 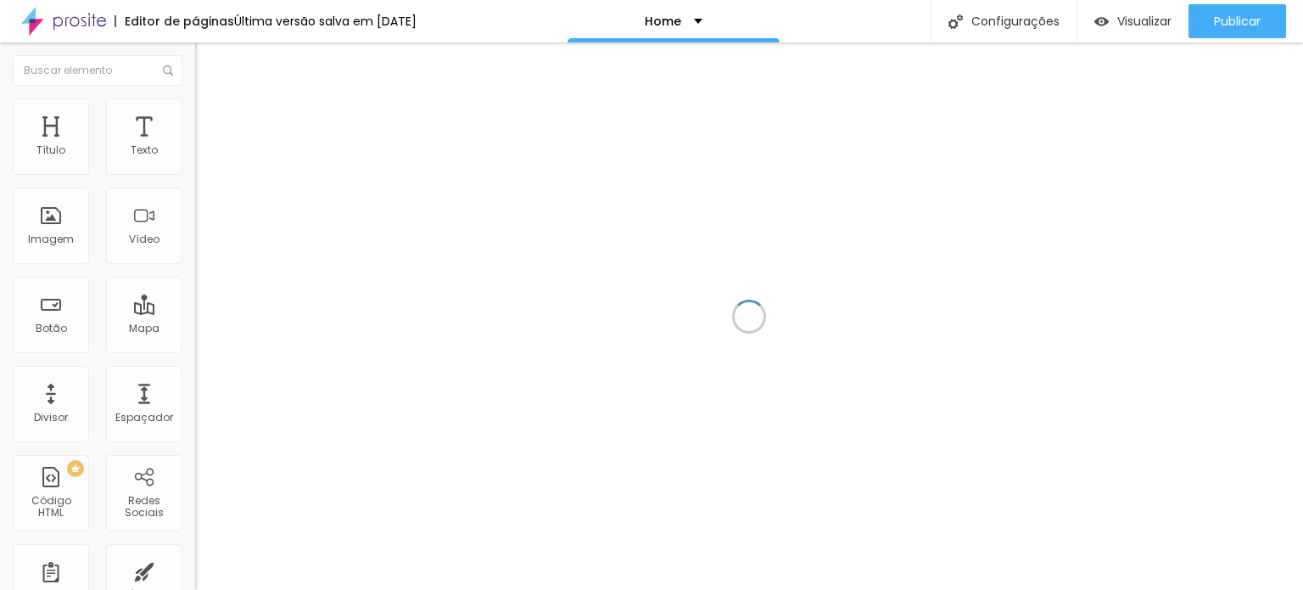 I want to click on div: Espaçador, so click(x=144, y=417).